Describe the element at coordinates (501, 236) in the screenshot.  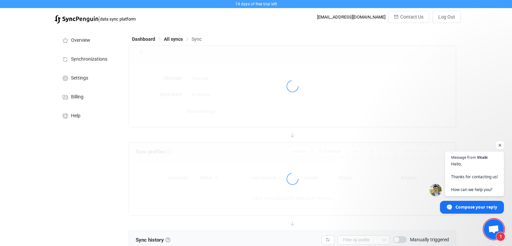
I see `span: 1` at that location.